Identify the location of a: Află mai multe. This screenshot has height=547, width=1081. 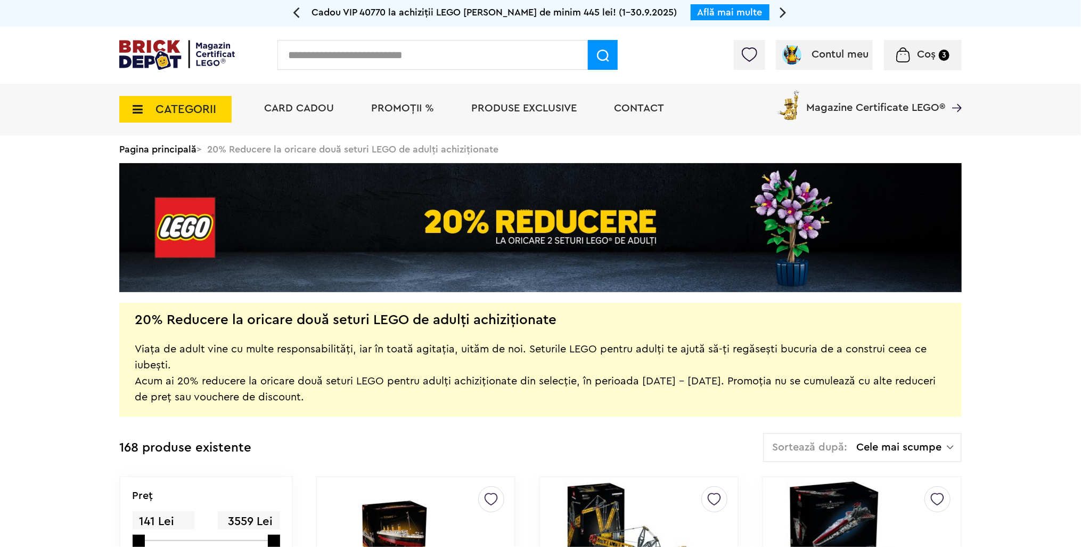
(730, 12).